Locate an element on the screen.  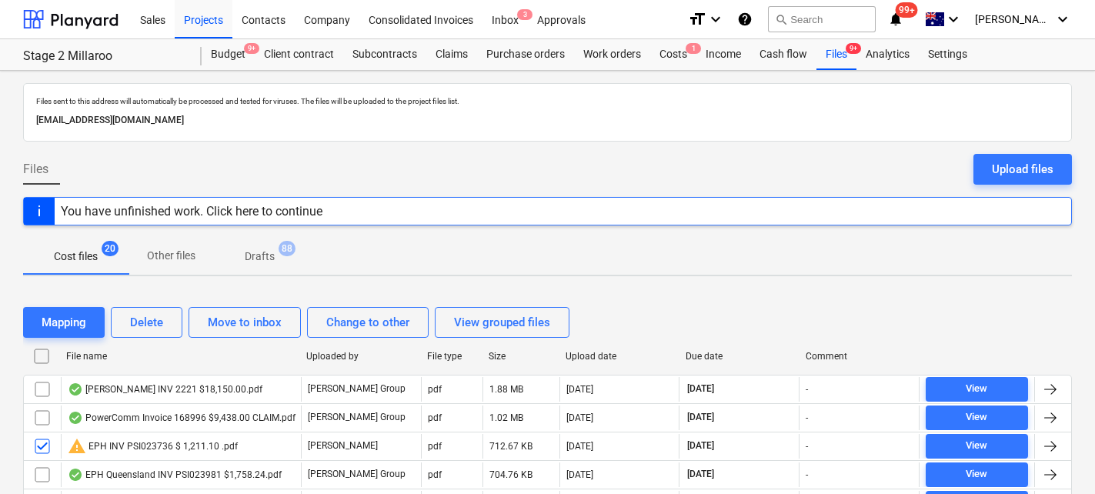
div: 704.76 KB is located at coordinates (511, 475).